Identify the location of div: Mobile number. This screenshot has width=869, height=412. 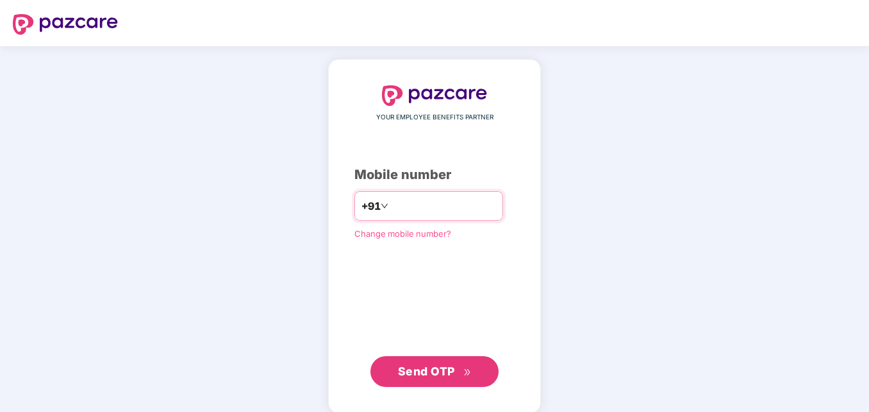
(435, 174).